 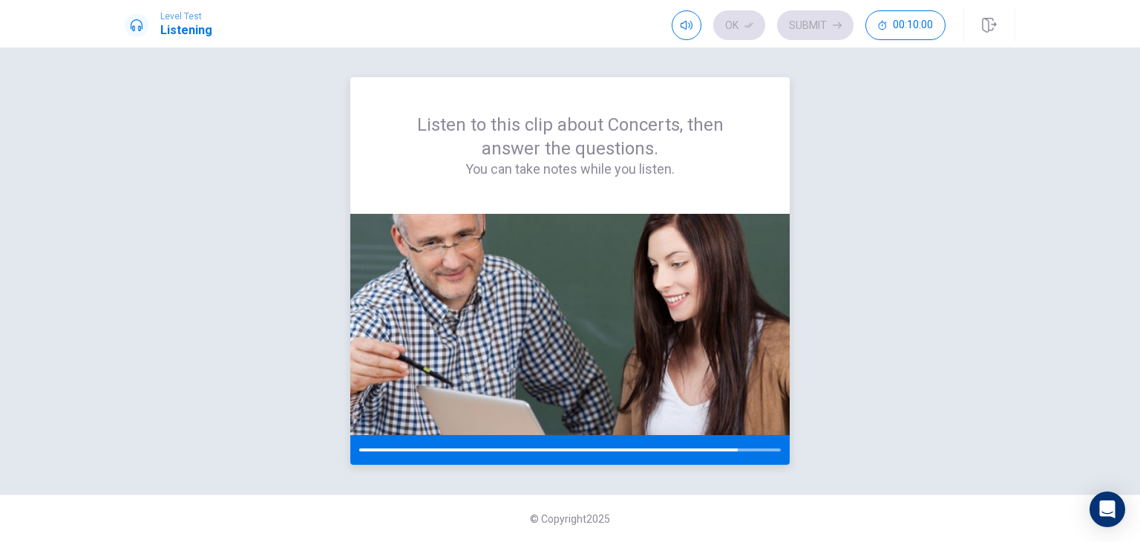 I want to click on h1: Listening, so click(x=186, y=30).